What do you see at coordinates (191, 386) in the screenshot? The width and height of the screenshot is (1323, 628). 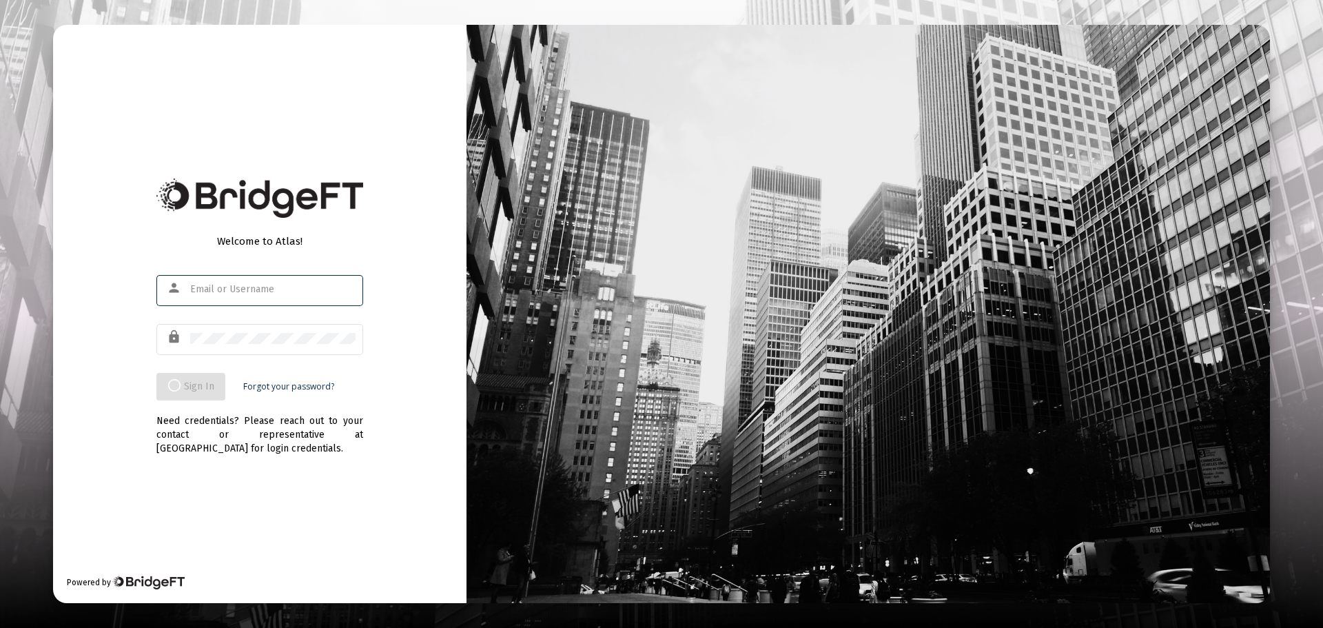 I see `span: Sign In` at bounding box center [191, 386].